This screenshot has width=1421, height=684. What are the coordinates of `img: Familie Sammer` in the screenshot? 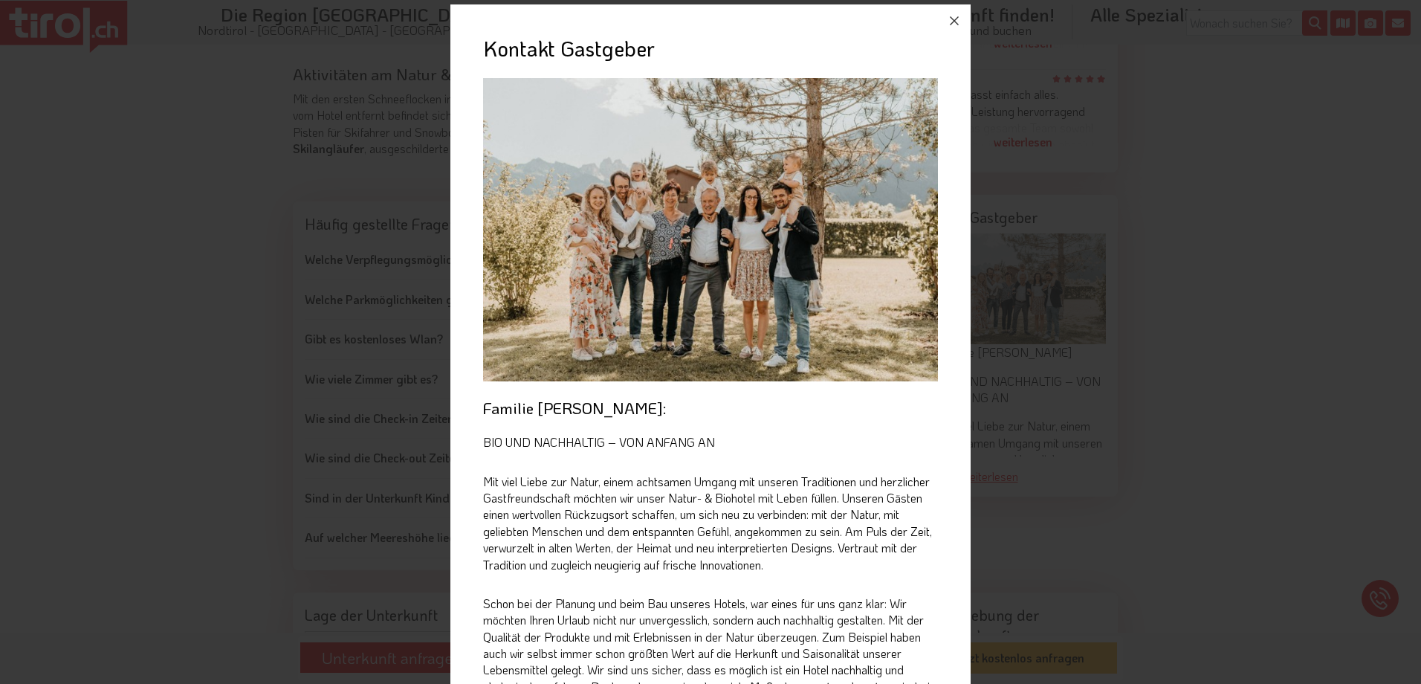 It's located at (711, 230).